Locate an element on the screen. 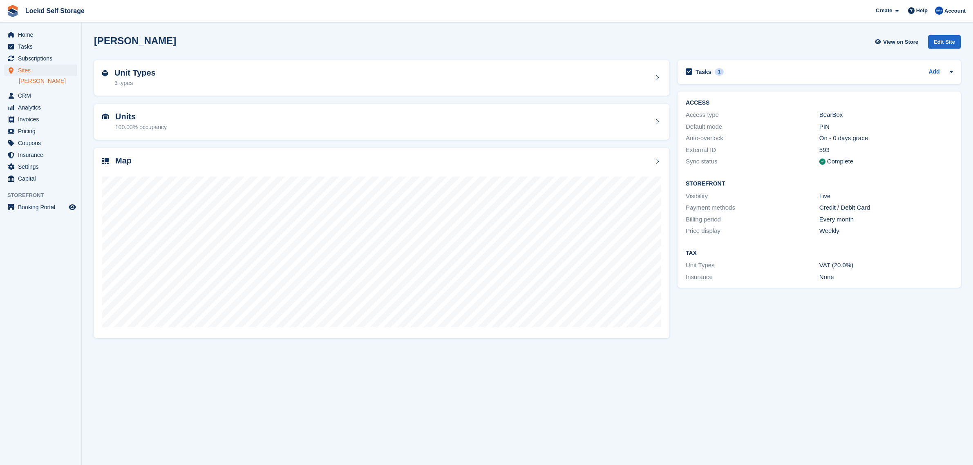  h2: ACCESS is located at coordinates (820, 103).